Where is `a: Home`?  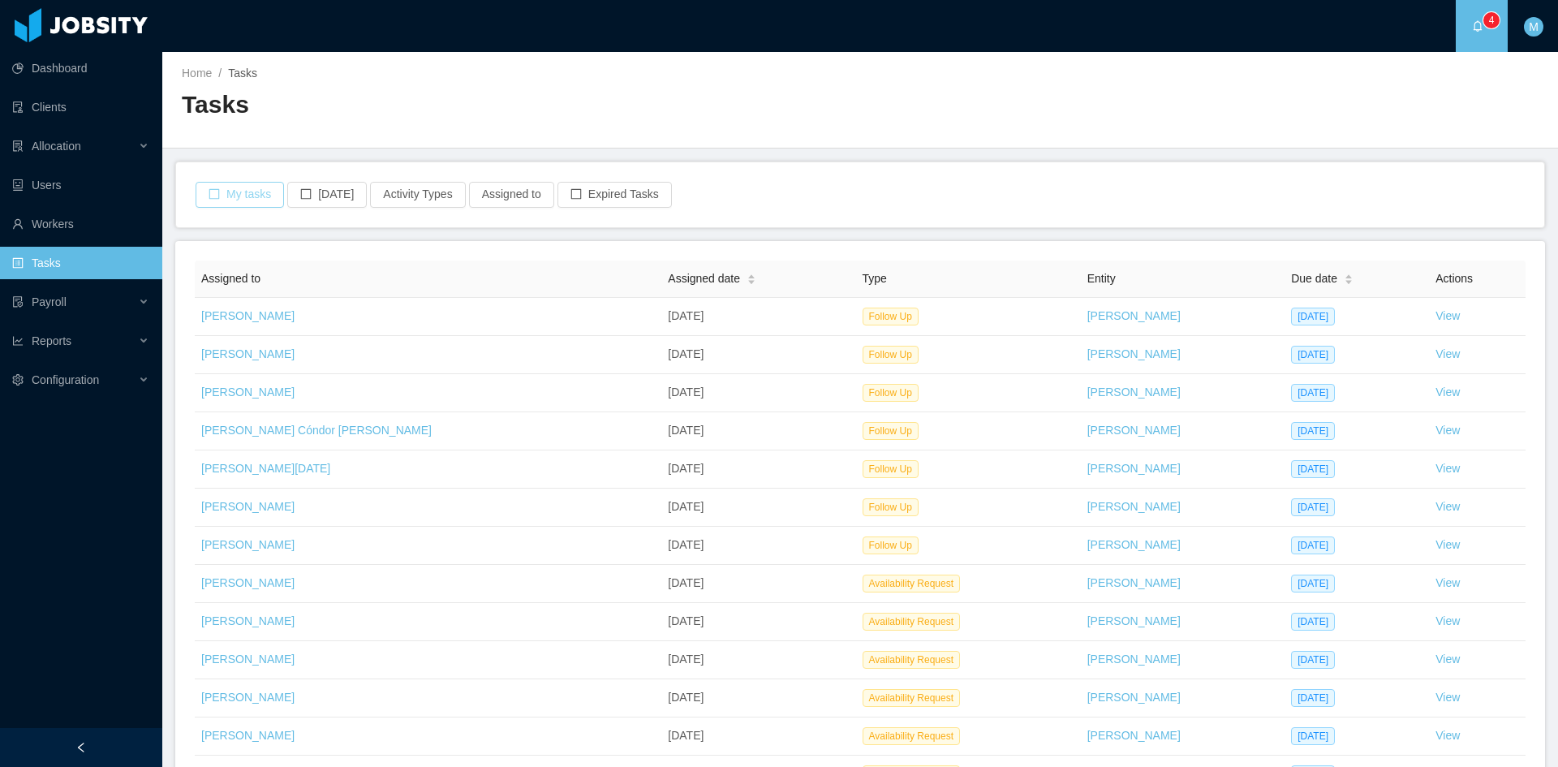 a: Home is located at coordinates (196, 73).